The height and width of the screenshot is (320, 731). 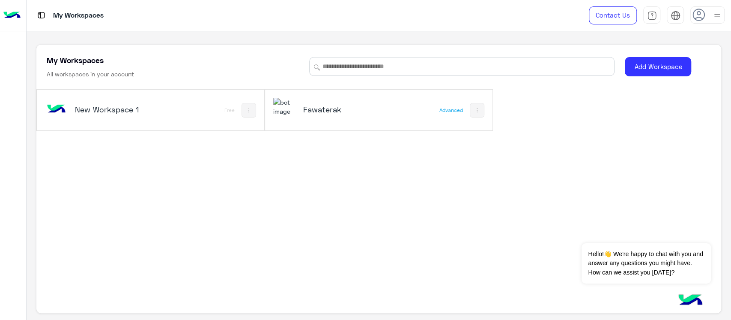 I want to click on img: Logo, so click(x=12, y=15).